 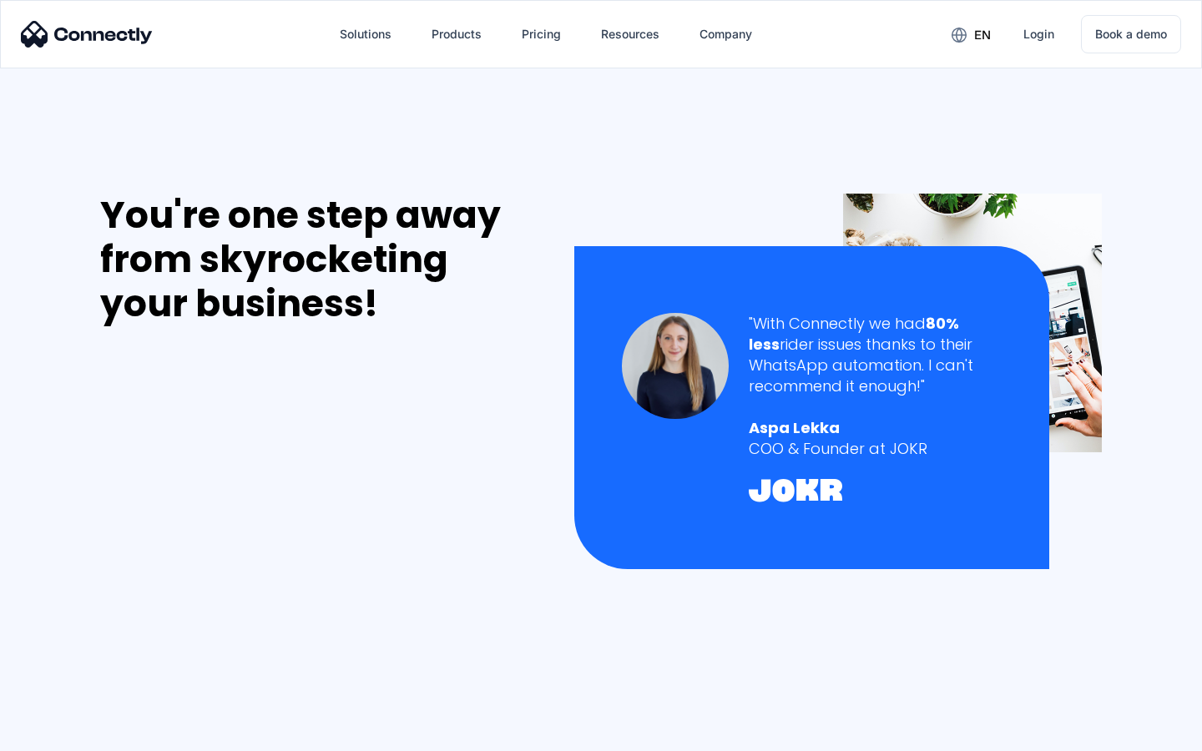 What do you see at coordinates (982, 35) in the screenshot?
I see `div: en` at bounding box center [982, 35].